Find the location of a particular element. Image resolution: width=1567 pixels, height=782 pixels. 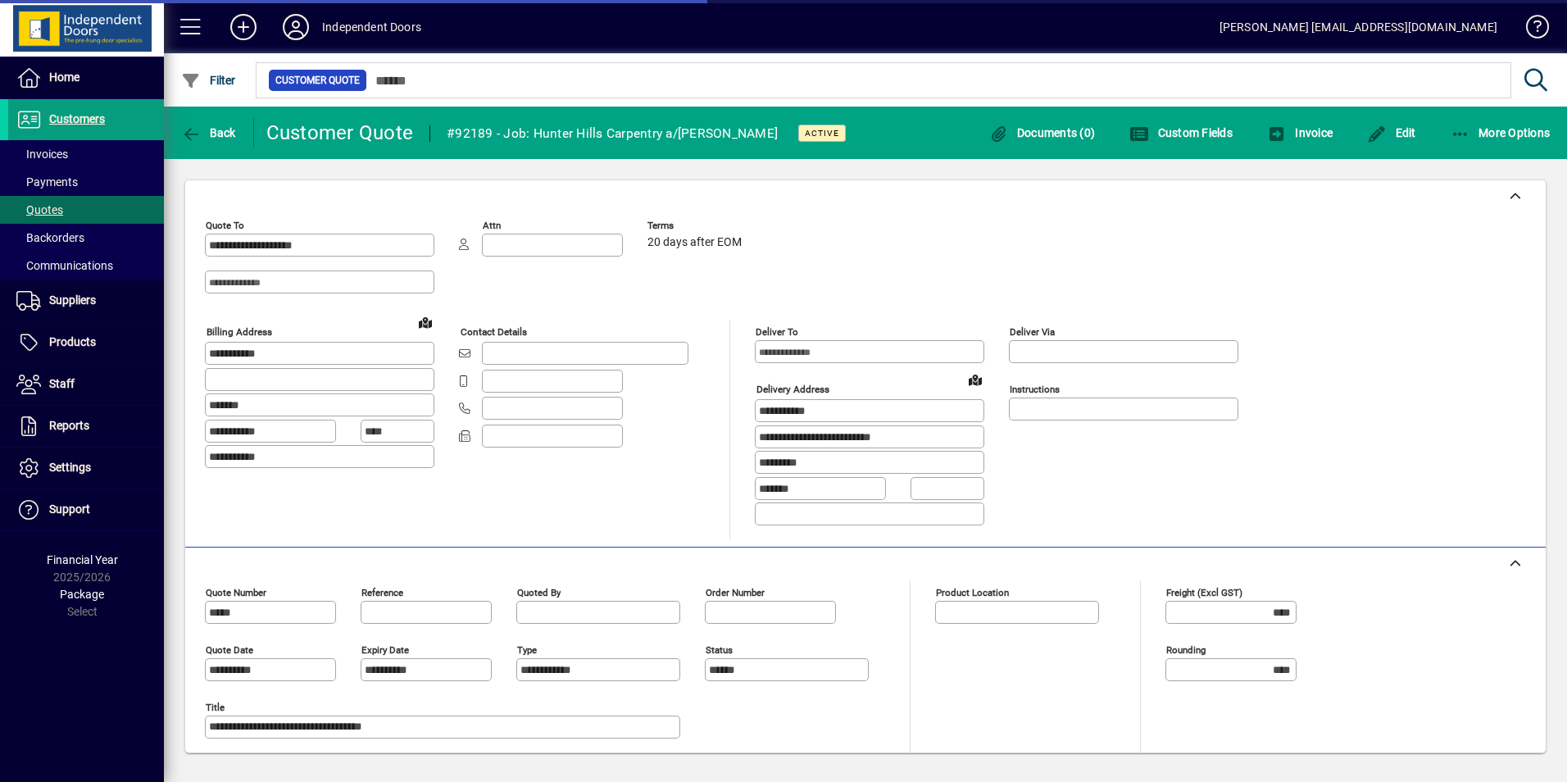

span: Active is located at coordinates (822, 133).